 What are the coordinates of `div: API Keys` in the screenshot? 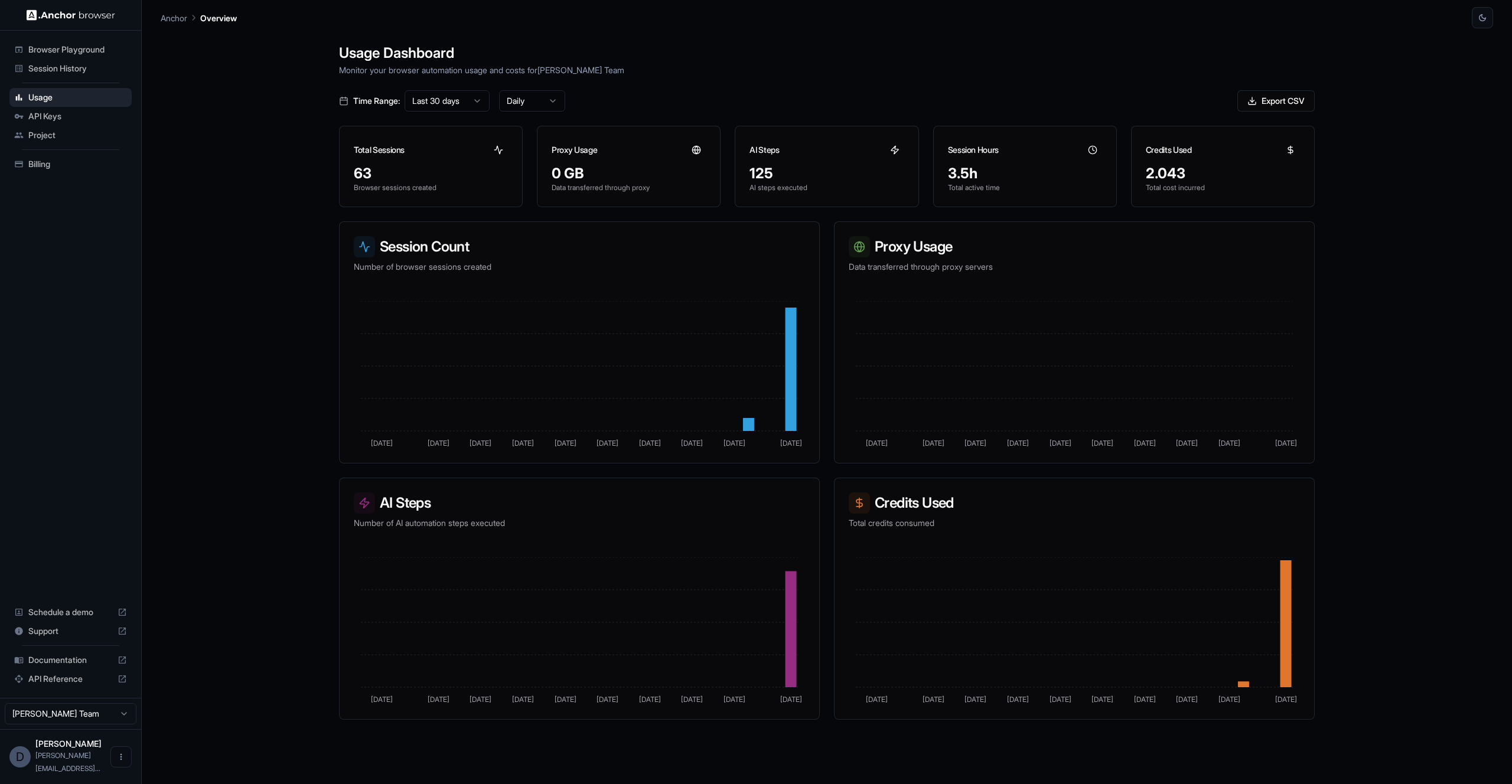 It's located at (71, 116).